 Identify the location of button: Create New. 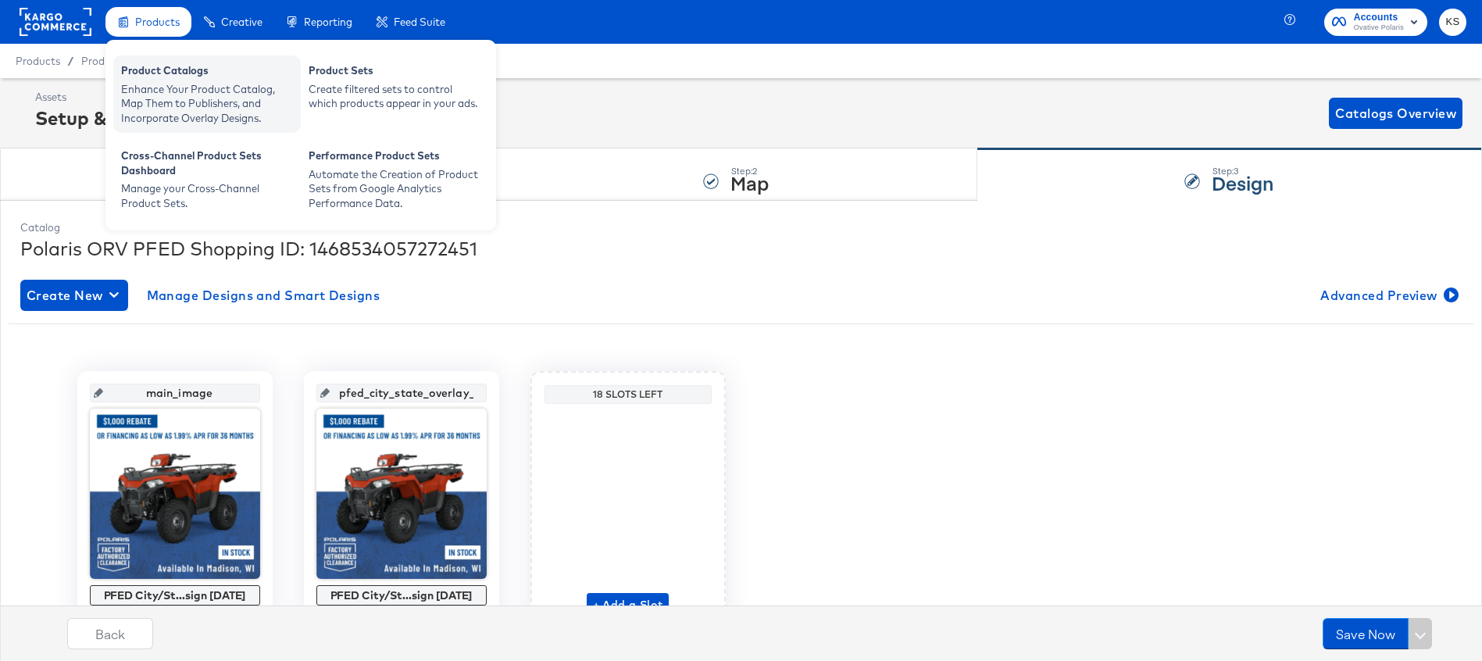
(74, 295).